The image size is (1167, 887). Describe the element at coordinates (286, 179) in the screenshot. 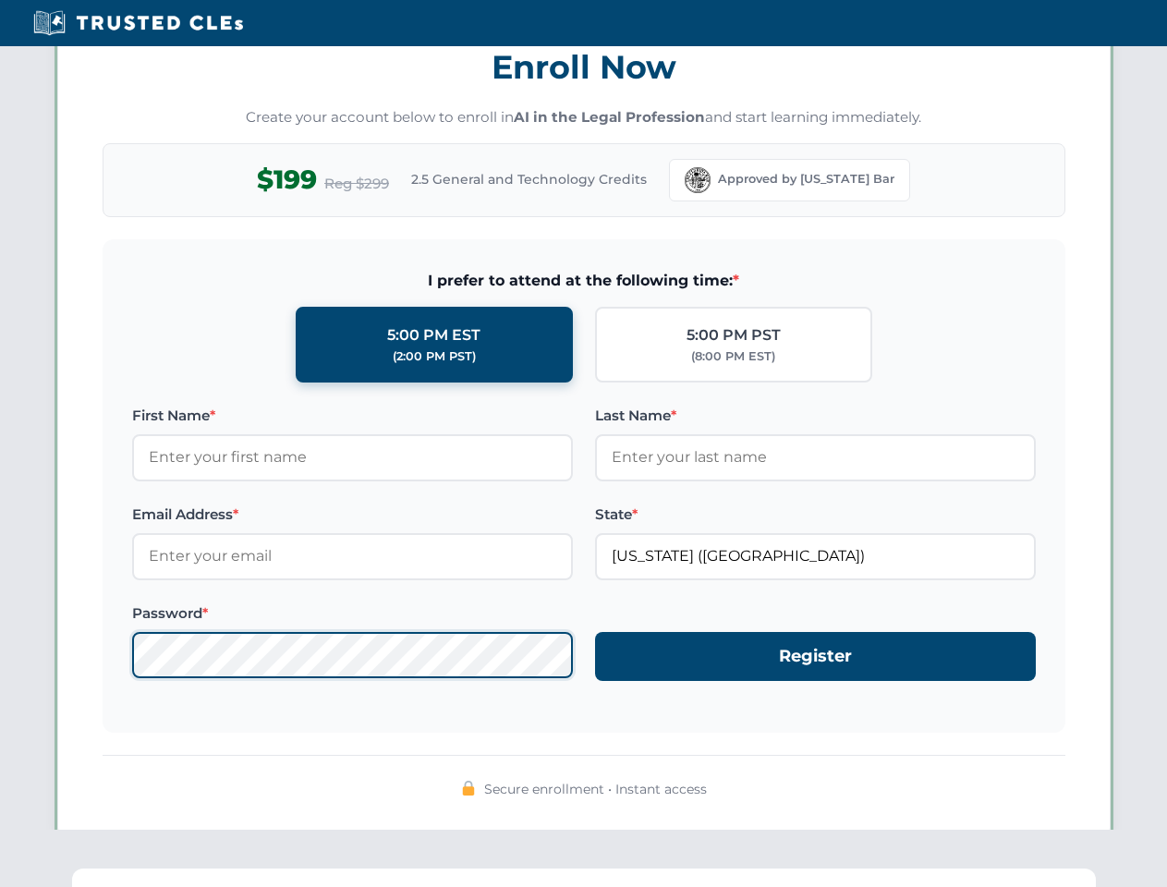

I see `span: $199` at that location.